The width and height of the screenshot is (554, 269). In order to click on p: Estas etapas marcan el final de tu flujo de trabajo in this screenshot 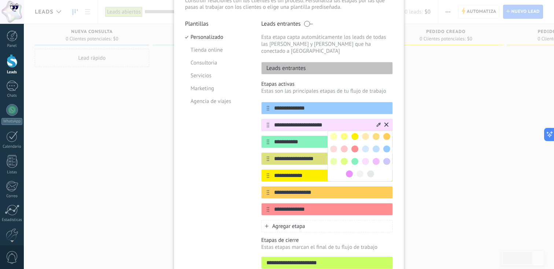, I will do `click(327, 247)`.